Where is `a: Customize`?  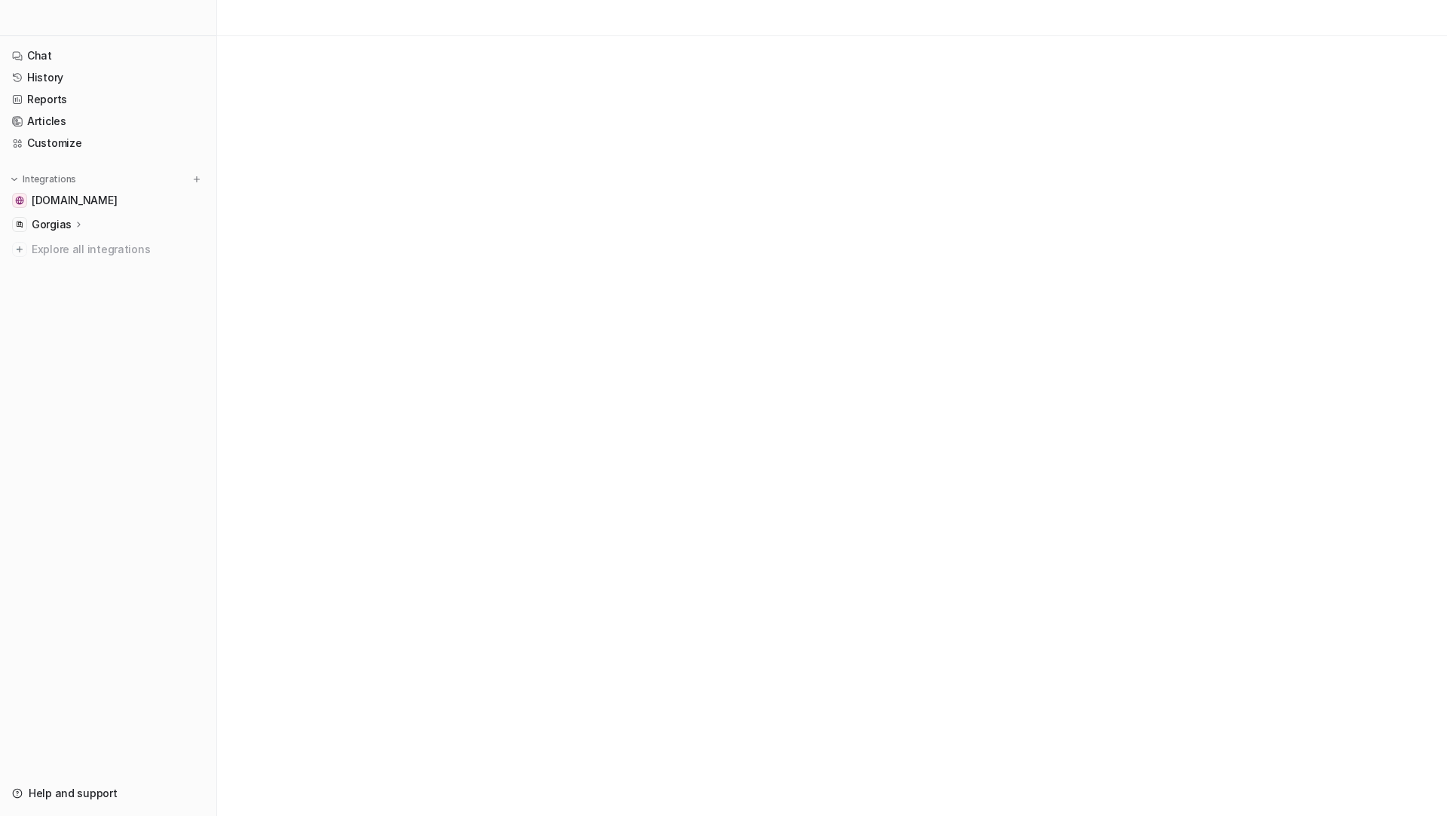
a: Customize is located at coordinates (108, 143).